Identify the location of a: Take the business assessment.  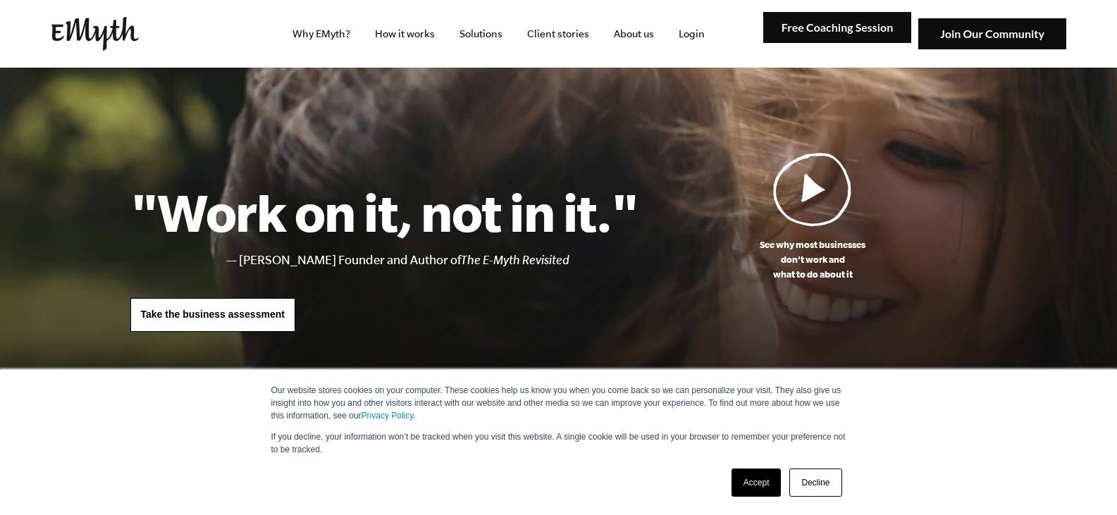
(213, 315).